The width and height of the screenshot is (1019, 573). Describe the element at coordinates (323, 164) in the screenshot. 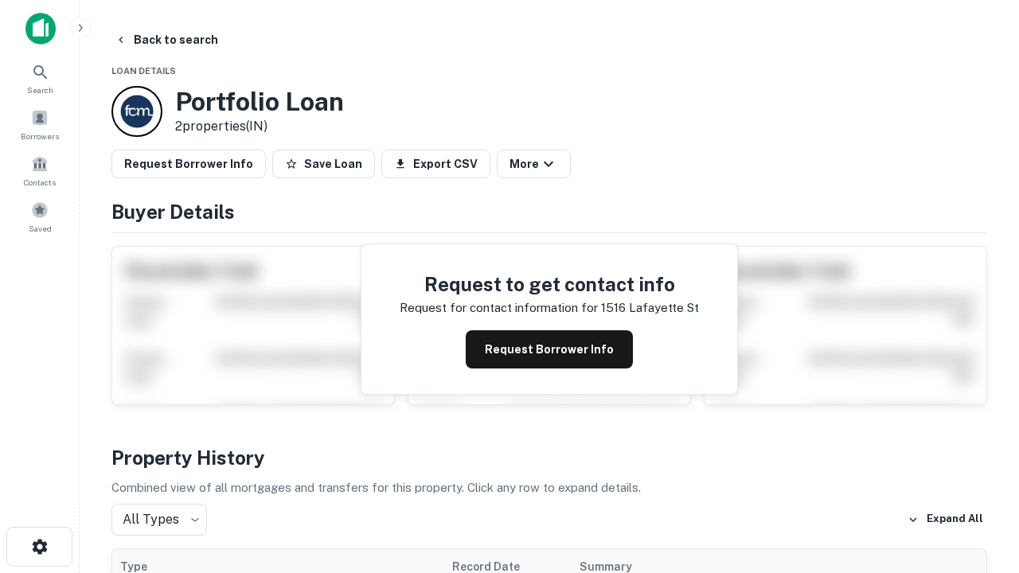

I see `button: Save Loan` at that location.